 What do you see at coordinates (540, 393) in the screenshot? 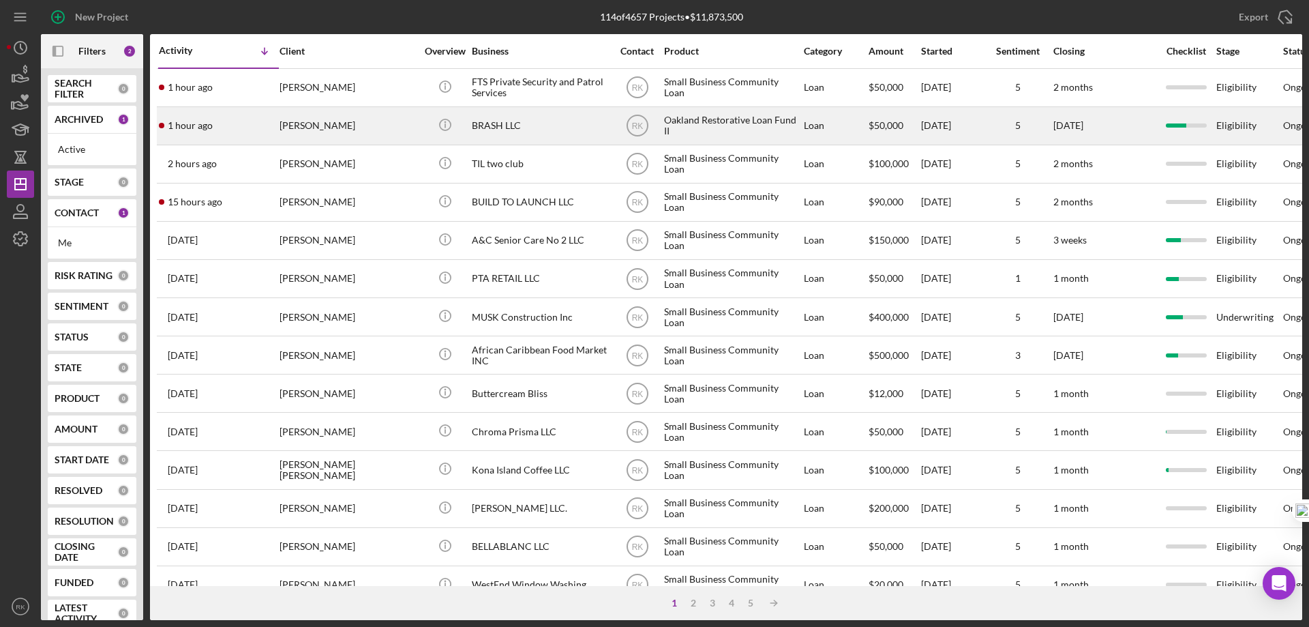
I see `div: Buttercream Bliss` at bounding box center [540, 393].